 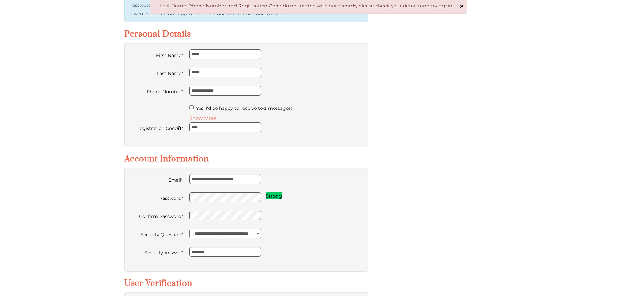 What do you see at coordinates (274, 195) in the screenshot?
I see `li: Strong` at bounding box center [274, 195].